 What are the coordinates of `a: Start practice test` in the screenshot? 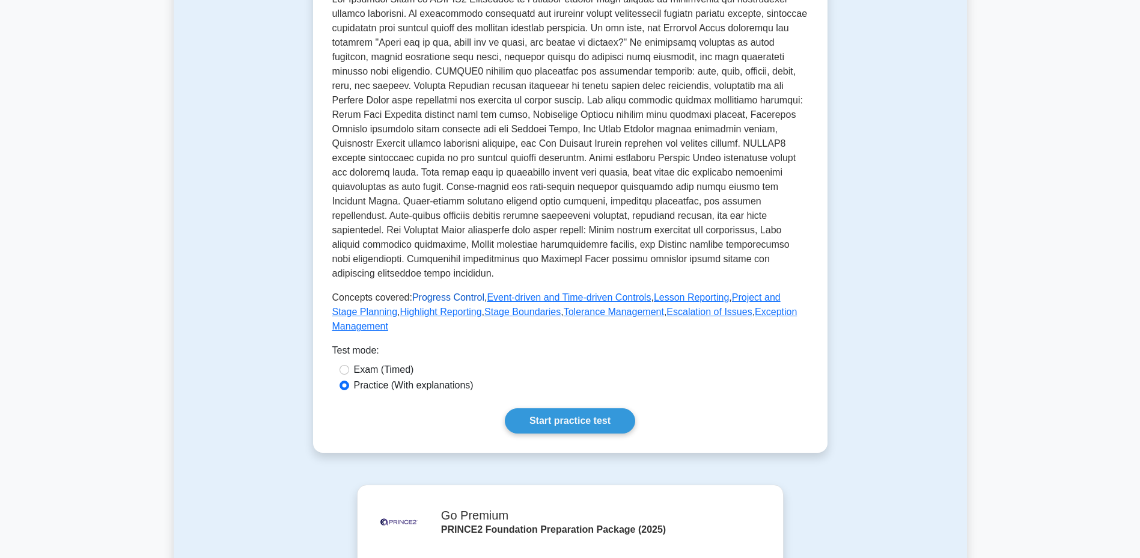 It's located at (570, 421).